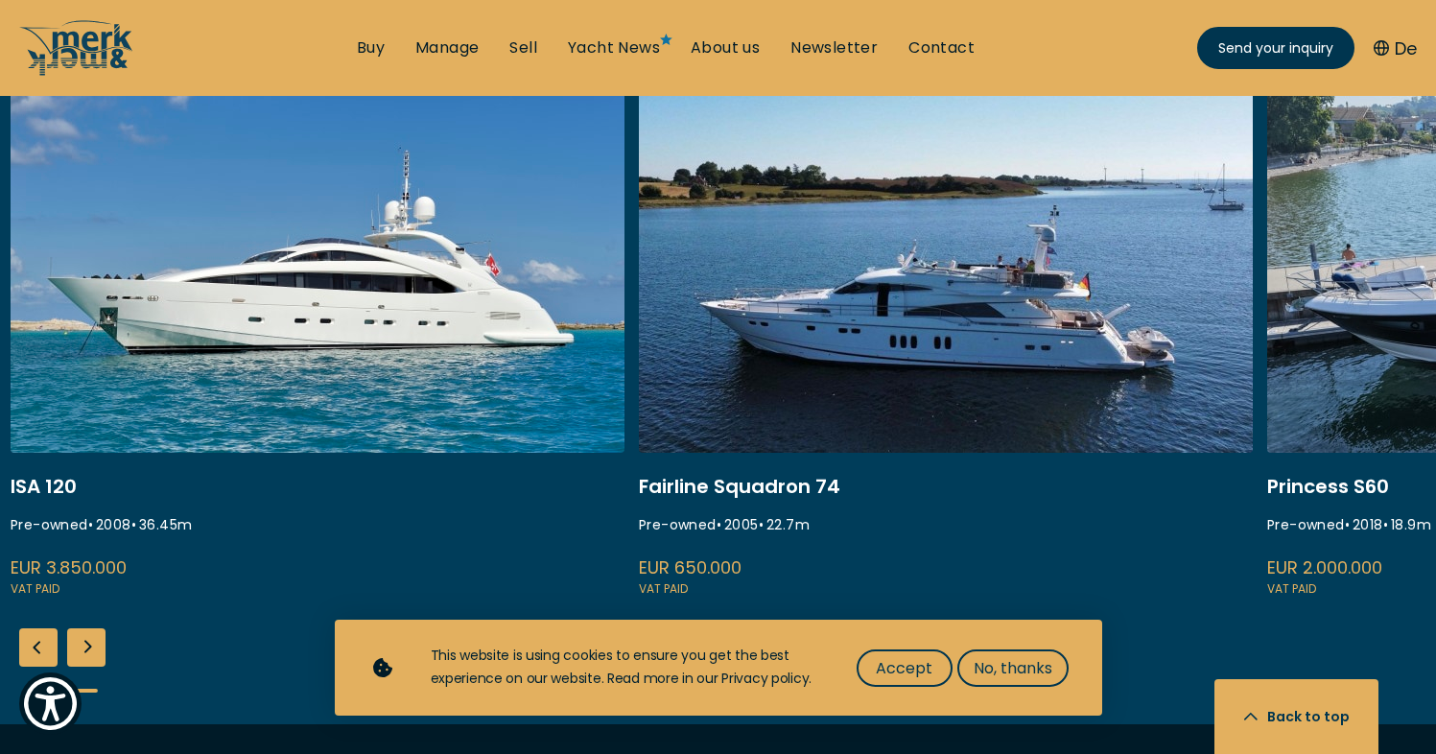 This screenshot has height=754, width=1436. Describe the element at coordinates (447, 48) in the screenshot. I see `a: Manage` at that location.